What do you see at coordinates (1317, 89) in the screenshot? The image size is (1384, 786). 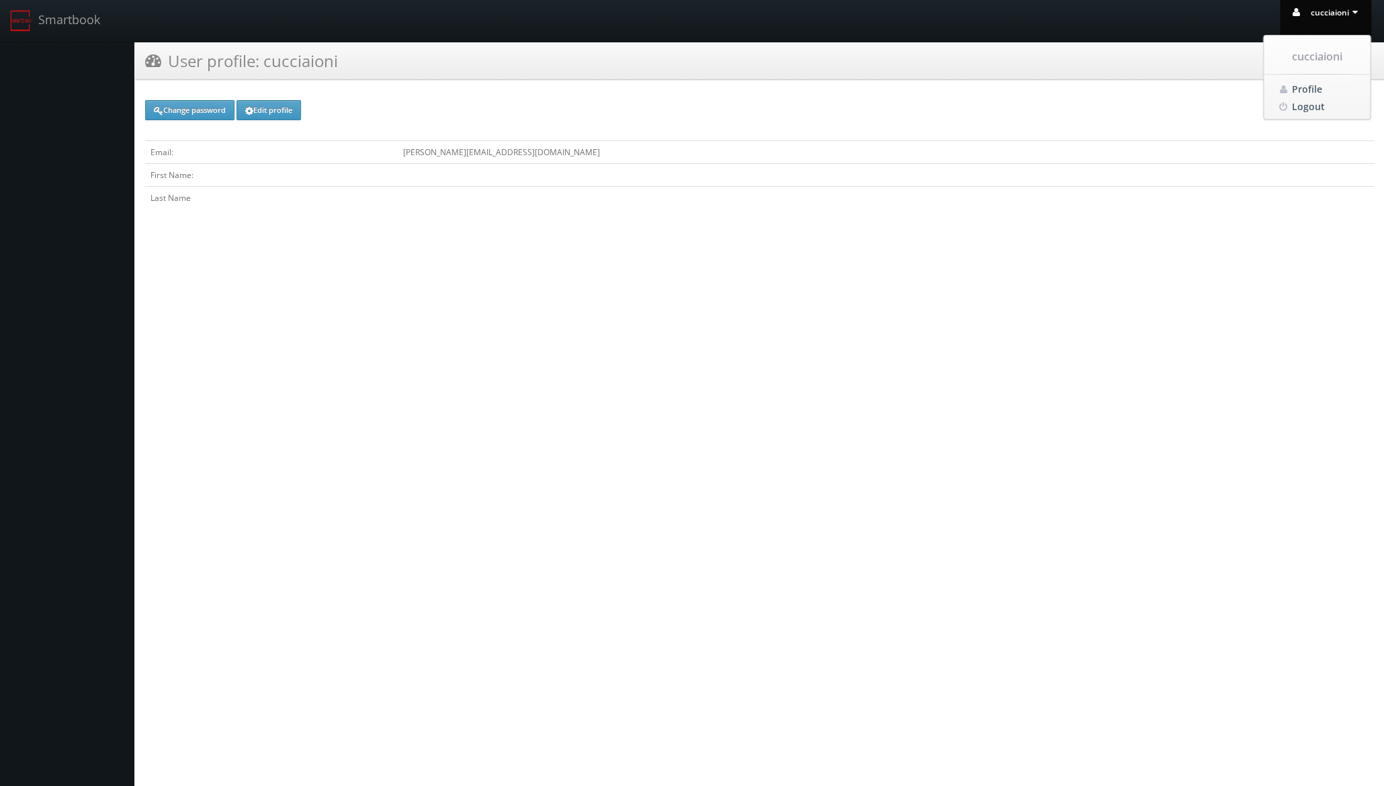 I see `a: Profile` at bounding box center [1317, 89].